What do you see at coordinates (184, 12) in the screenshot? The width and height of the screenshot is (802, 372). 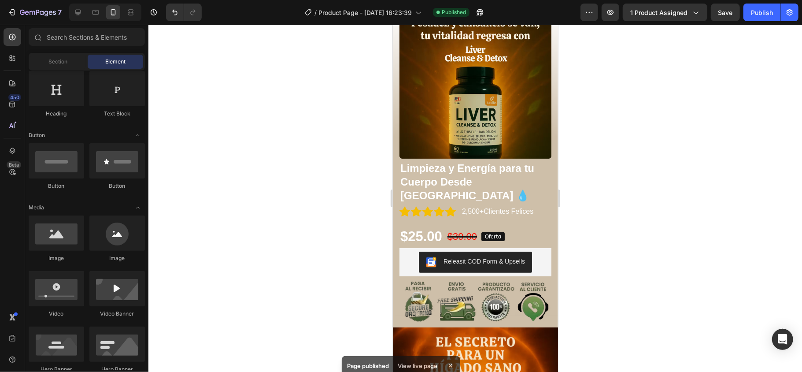 I see `div: Undo/Redo` at bounding box center [184, 12].